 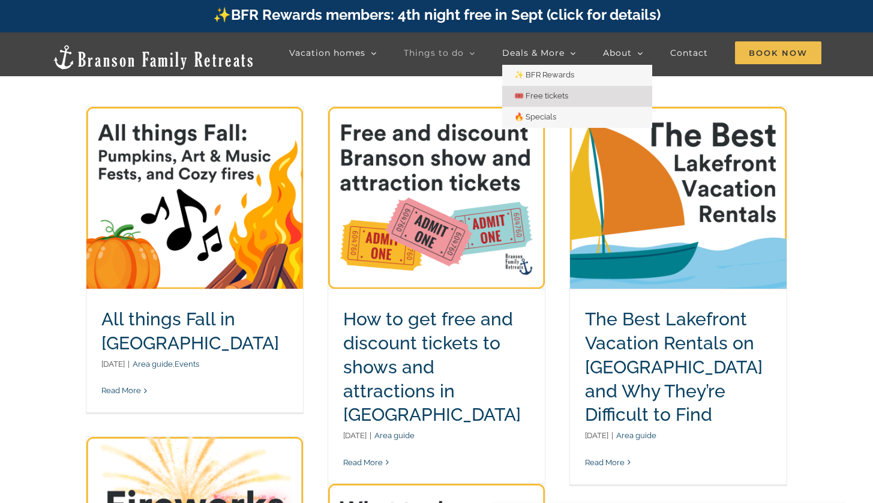 I want to click on span: 🔥 Specials, so click(x=535, y=116).